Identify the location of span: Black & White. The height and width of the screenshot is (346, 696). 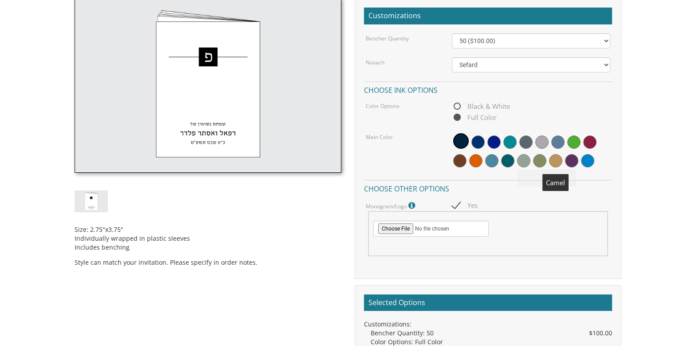
(481, 106).